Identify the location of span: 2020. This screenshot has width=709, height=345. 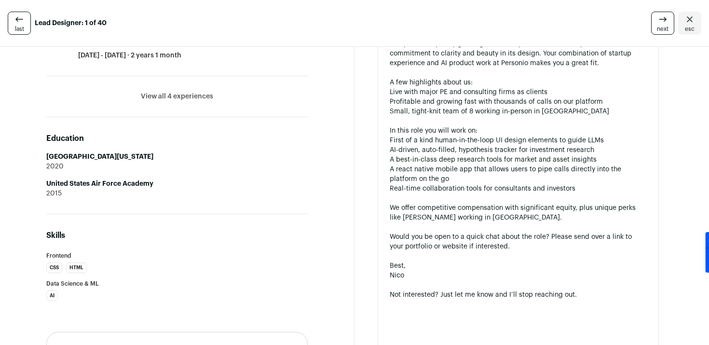
(55, 166).